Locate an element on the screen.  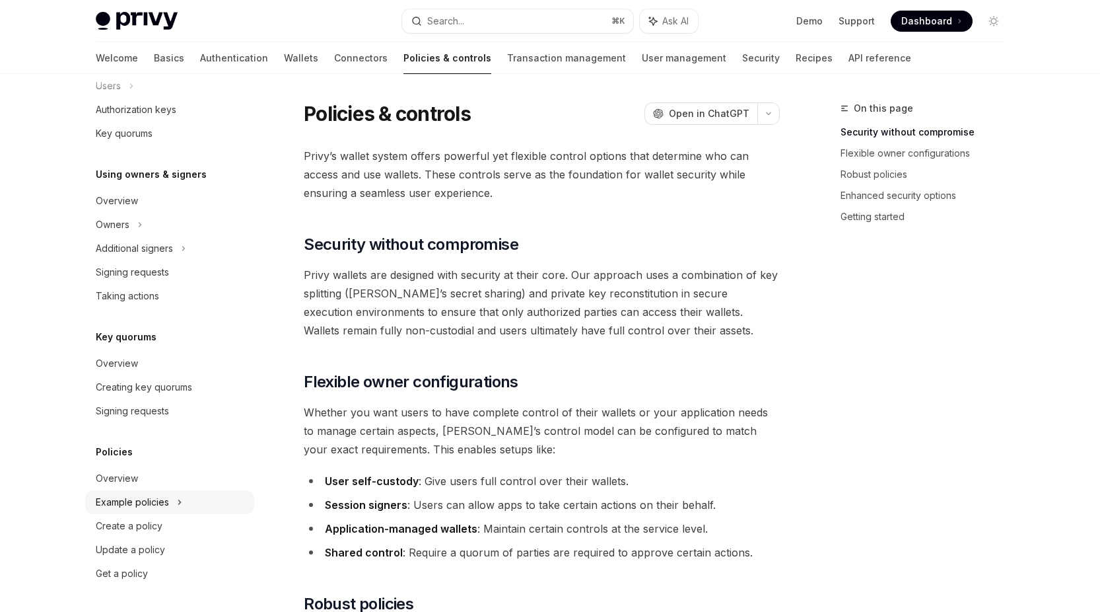
a: Flexible owner configurations is located at coordinates (928, 153).